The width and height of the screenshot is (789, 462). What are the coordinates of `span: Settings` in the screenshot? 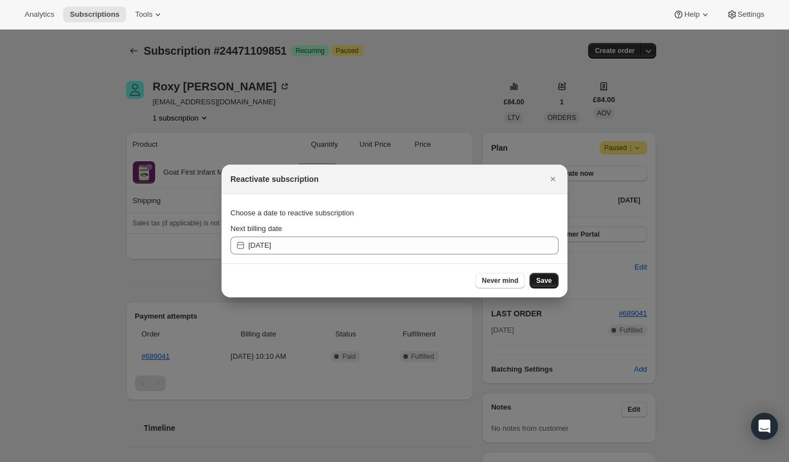 It's located at (751, 15).